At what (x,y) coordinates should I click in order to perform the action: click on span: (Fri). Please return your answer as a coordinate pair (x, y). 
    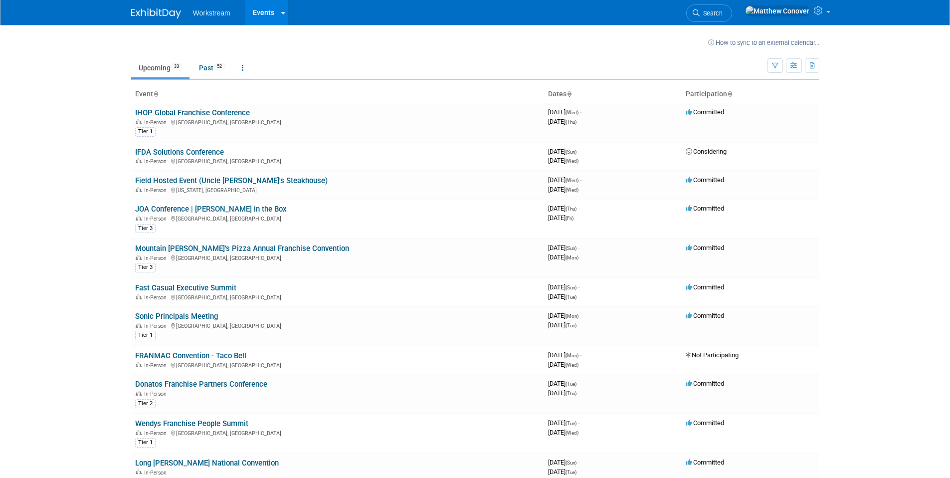
    Looking at the image, I should click on (569, 218).